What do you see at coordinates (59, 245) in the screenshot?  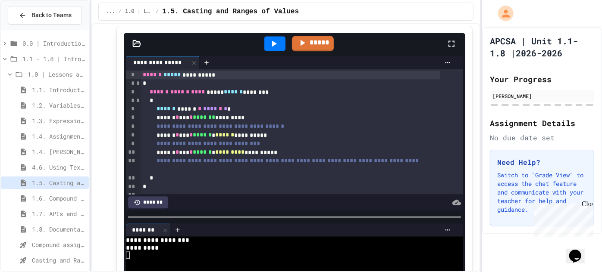 I see `span: Compound assignment operators - Quiz` at bounding box center [59, 245].